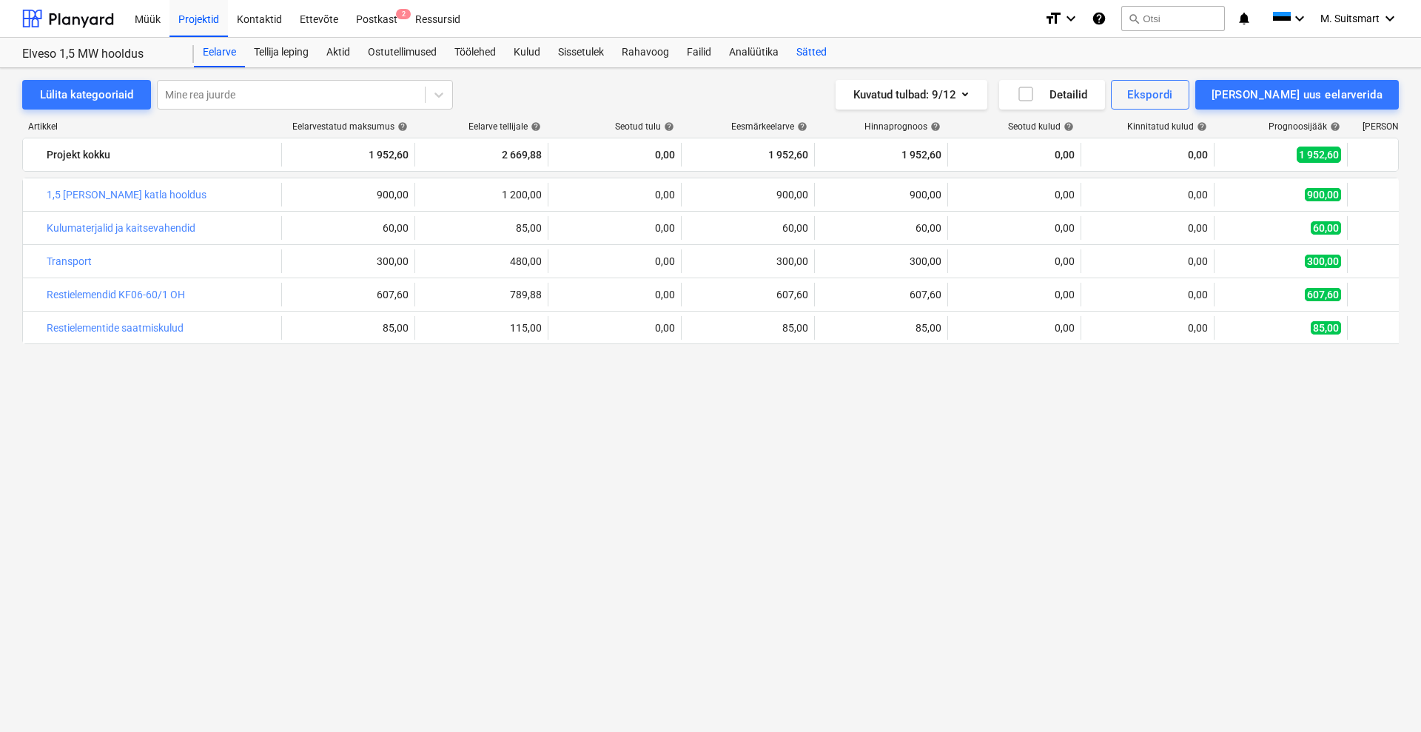  What do you see at coordinates (219, 53) in the screenshot?
I see `div: Eelarve` at bounding box center [219, 53].